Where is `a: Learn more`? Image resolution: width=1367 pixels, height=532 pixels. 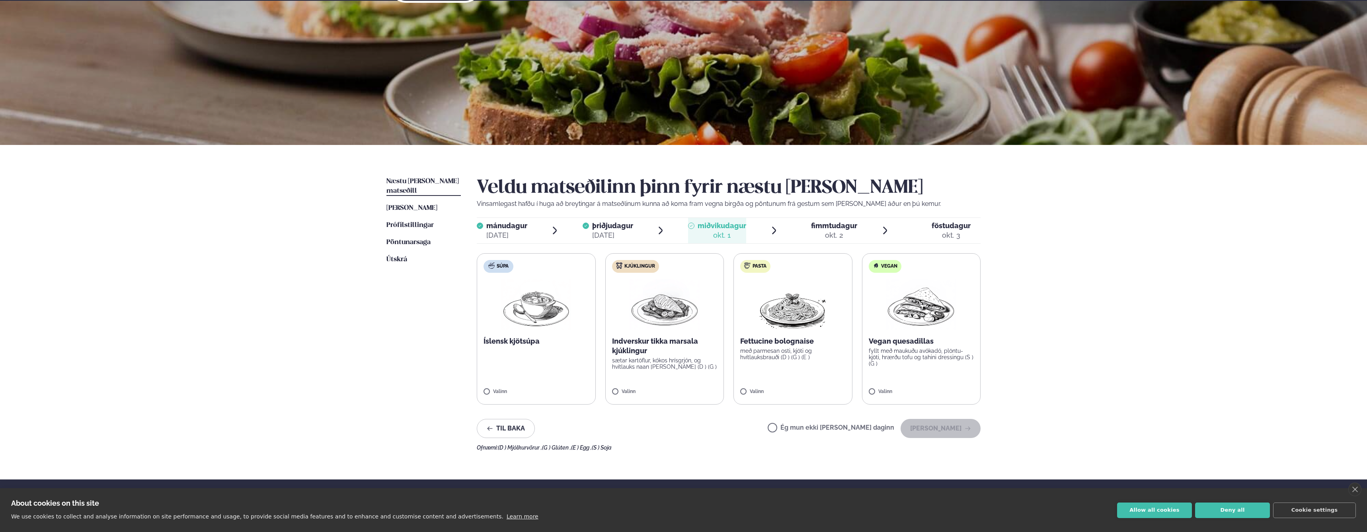 a: Learn more is located at coordinates (522, 516).